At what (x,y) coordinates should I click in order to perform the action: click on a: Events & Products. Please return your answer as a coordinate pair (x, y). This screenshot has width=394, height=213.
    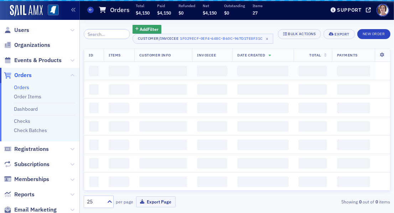
    Looking at the image, I should click on (33, 60).